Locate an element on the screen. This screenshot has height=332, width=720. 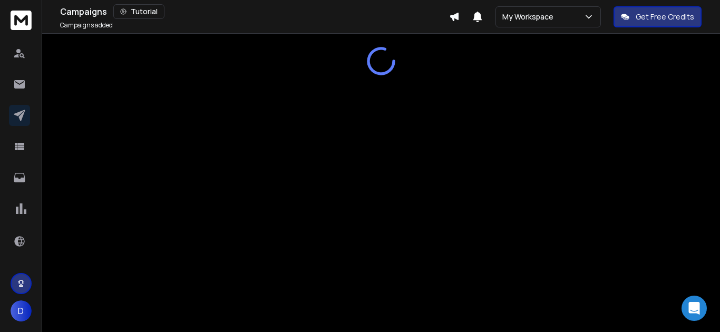
button: Get Free Credits is located at coordinates (657, 17).